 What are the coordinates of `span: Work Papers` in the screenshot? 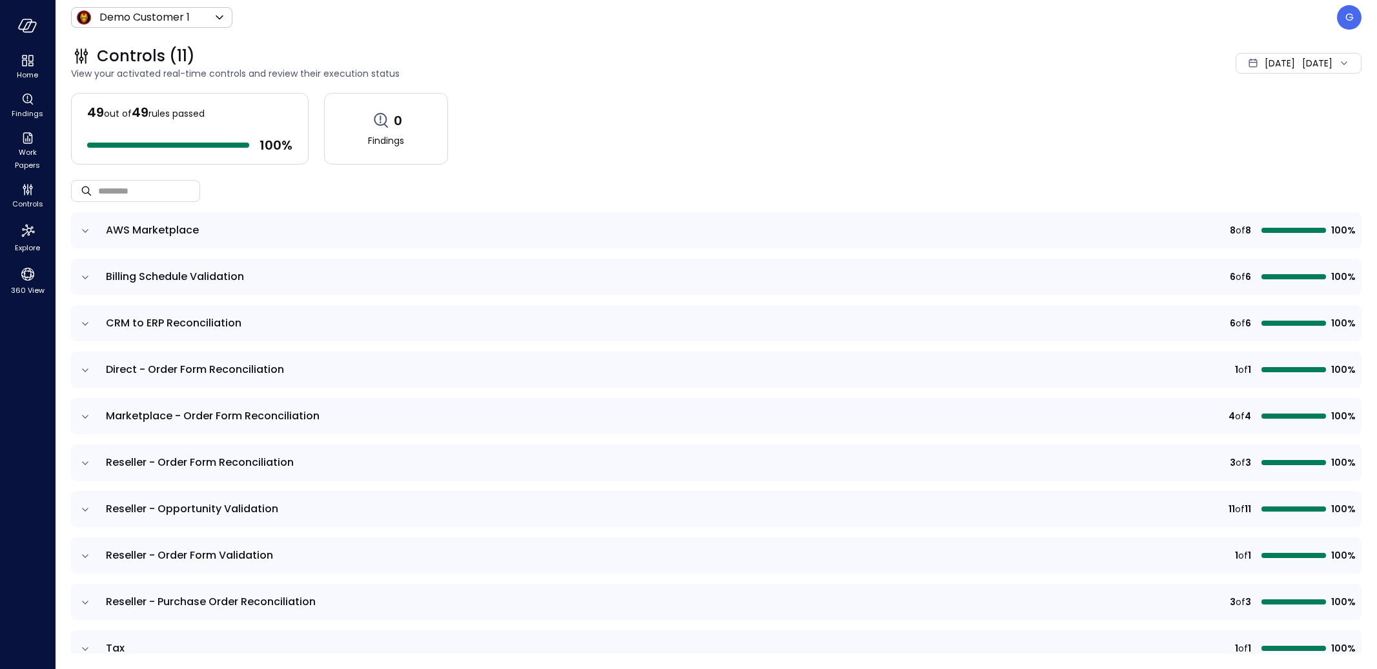 It's located at (27, 159).